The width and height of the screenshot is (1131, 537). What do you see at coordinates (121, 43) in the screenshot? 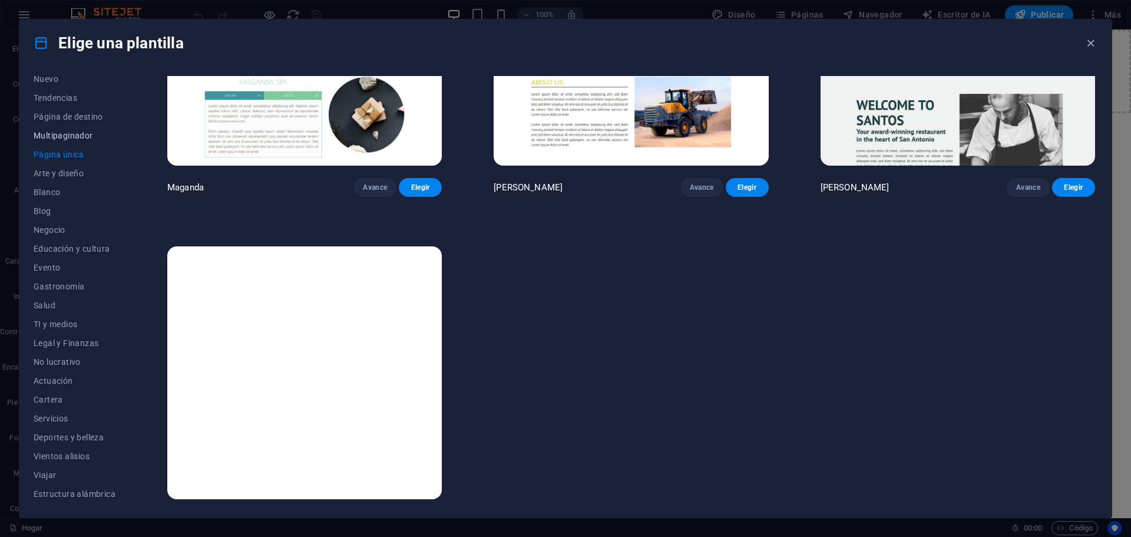
I see `font: Elige una plantilla` at bounding box center [121, 43].